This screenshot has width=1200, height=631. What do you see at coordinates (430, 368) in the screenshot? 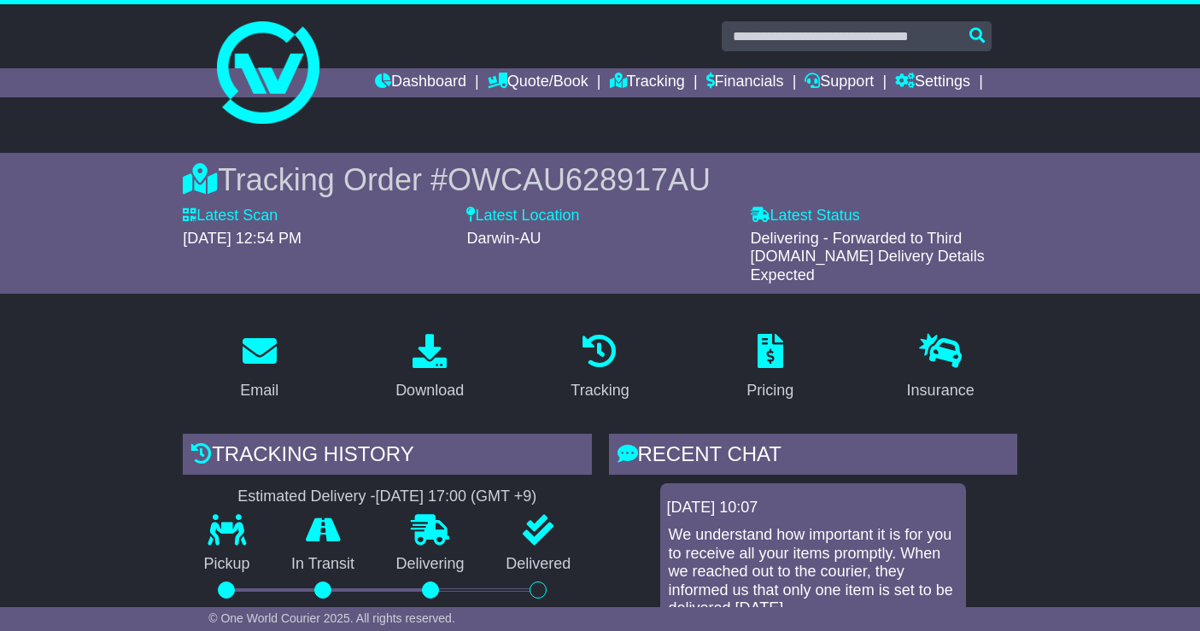
I see `a: Download` at bounding box center [430, 368].